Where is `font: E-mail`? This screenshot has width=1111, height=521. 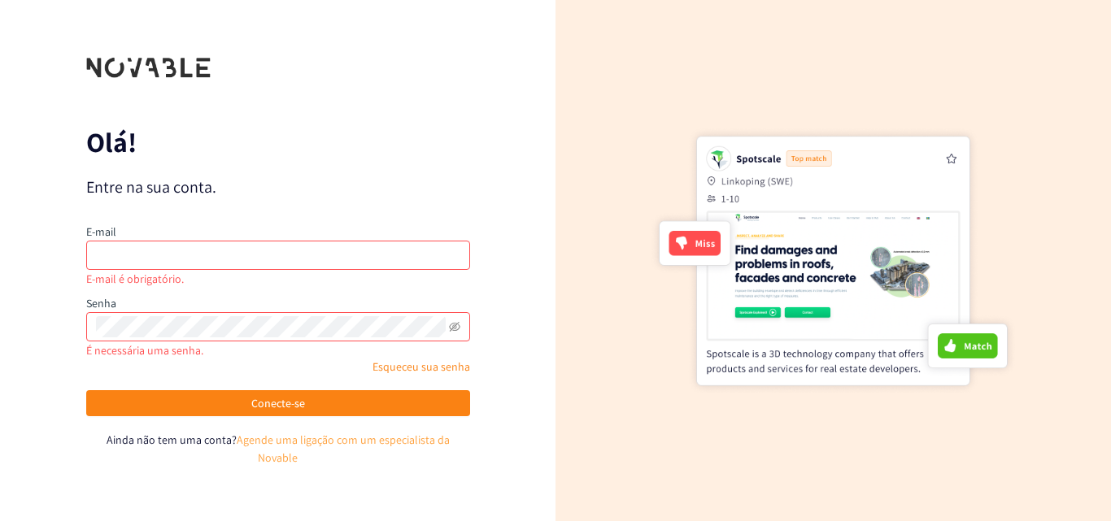 font: E-mail is located at coordinates (101, 232).